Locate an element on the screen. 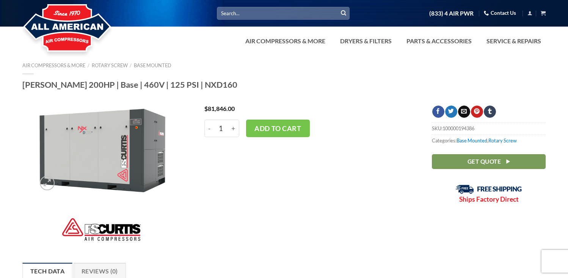 This screenshot has width=568, height=278. bdi: 81,846.00 is located at coordinates (220, 108).